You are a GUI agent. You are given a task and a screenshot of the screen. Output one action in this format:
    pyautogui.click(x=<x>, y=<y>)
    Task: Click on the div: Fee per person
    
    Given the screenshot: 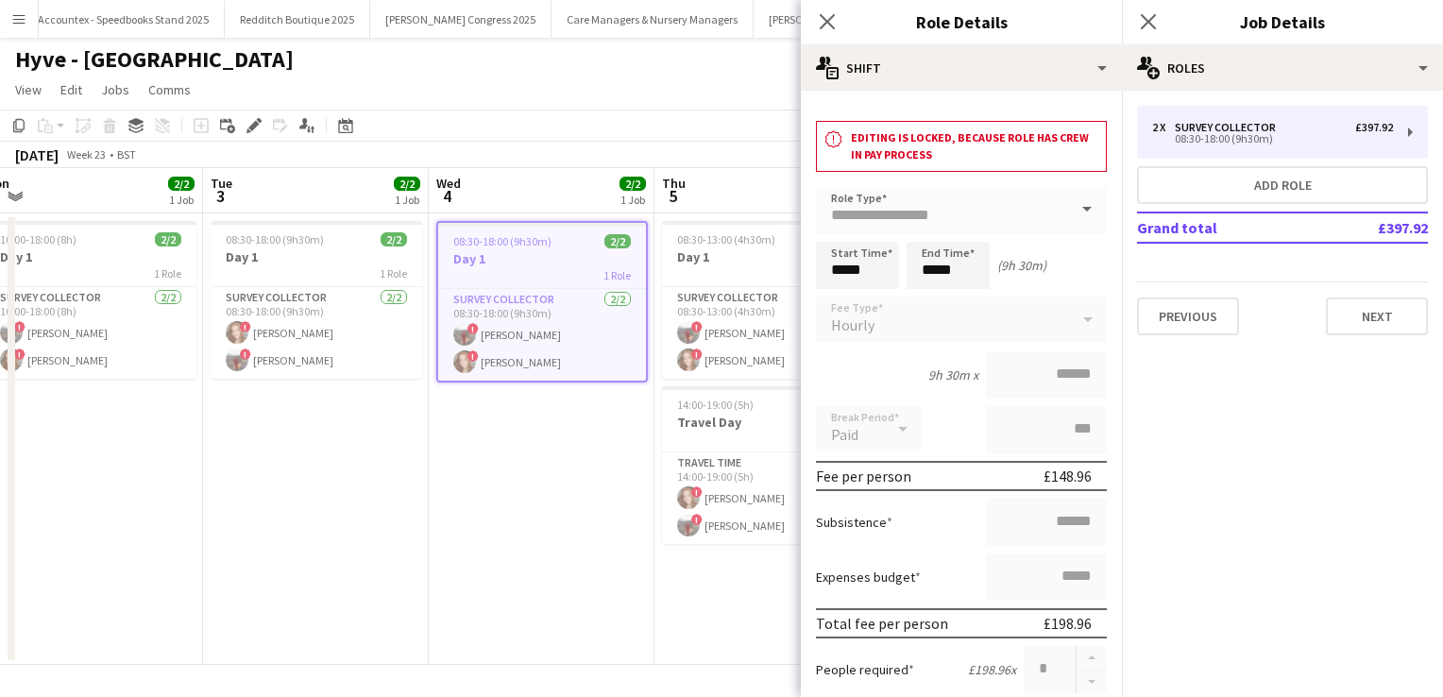 What is the action you would take?
    pyautogui.click(x=863, y=476)
    